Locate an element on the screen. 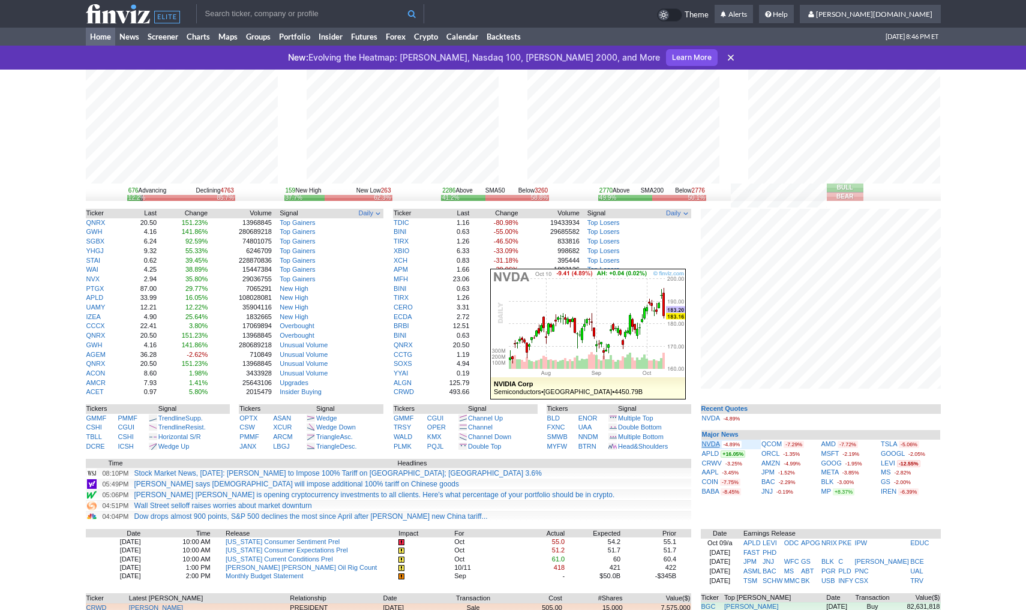 The image size is (1026, 610). a: ASML is located at coordinates (752, 571).